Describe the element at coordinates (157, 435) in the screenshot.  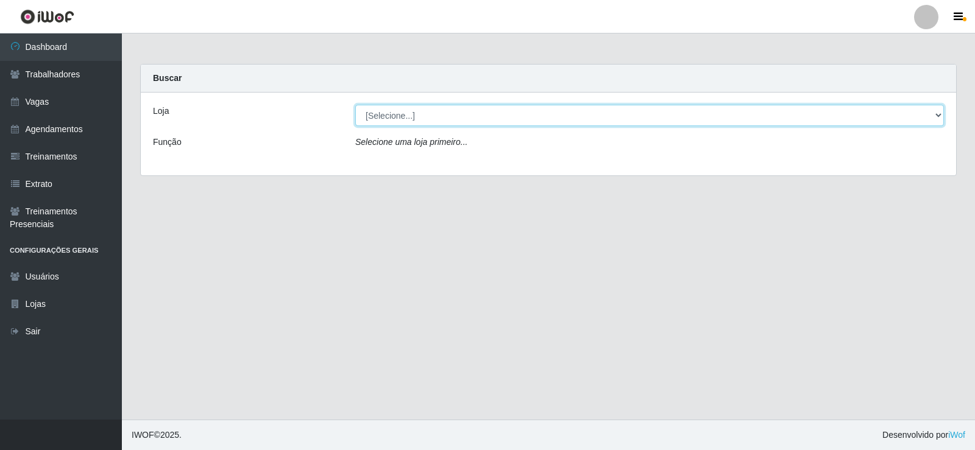
I see `span: © 2025 .` at that location.